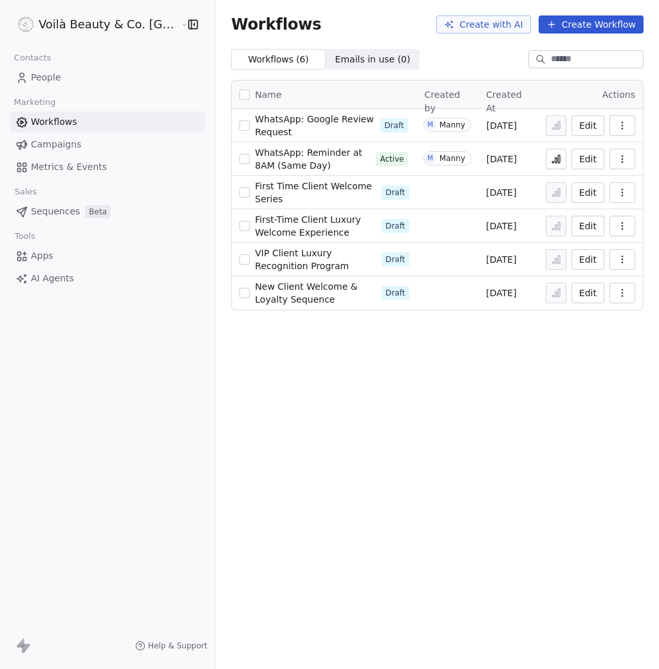 This screenshot has height=669, width=659. I want to click on span: Sequences, so click(55, 211).